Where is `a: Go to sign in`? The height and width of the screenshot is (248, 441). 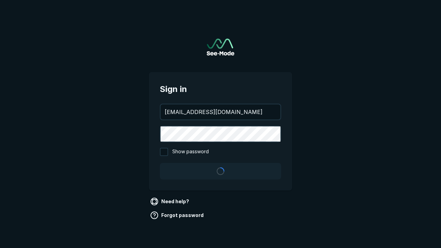 a: Go to sign in is located at coordinates (221, 47).